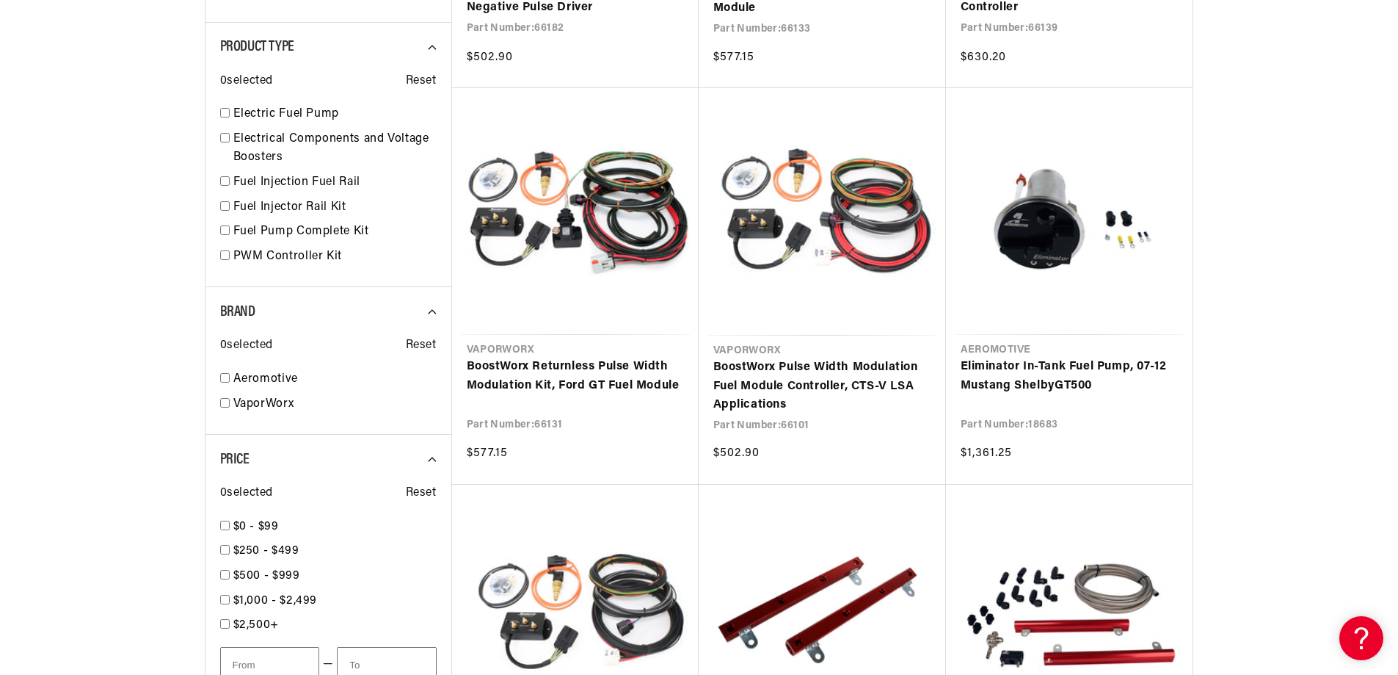  What do you see at coordinates (335, 183) in the screenshot?
I see `a: Fuel Injection Fuel Rail` at bounding box center [335, 183].